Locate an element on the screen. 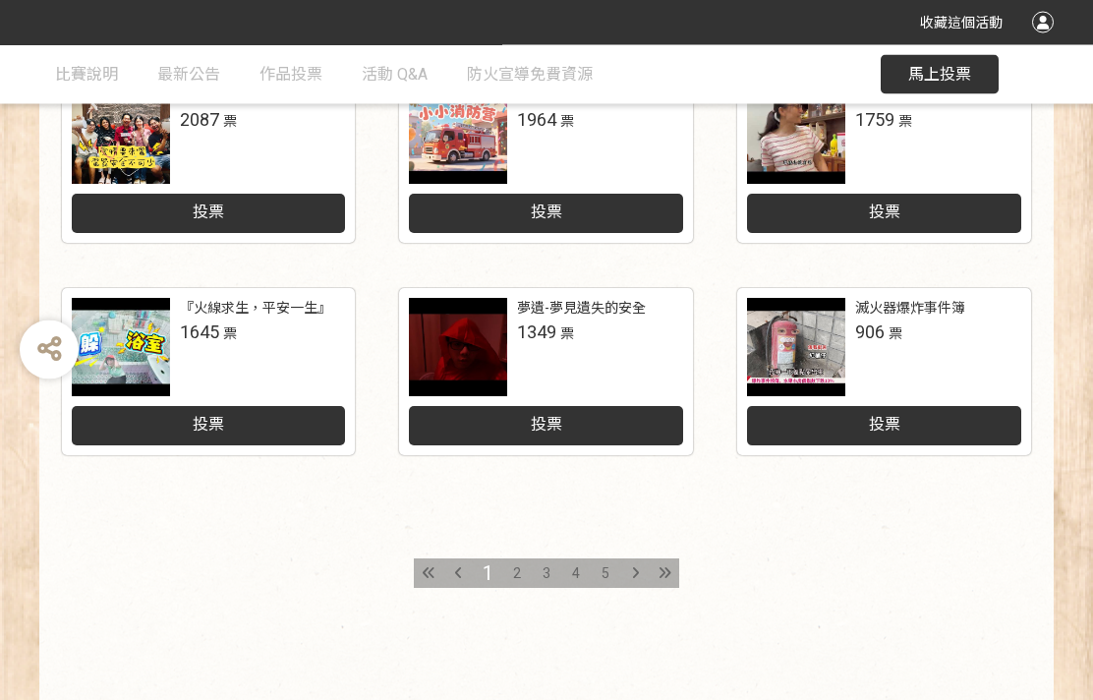  a: 活動 Q&A is located at coordinates (394, 75).